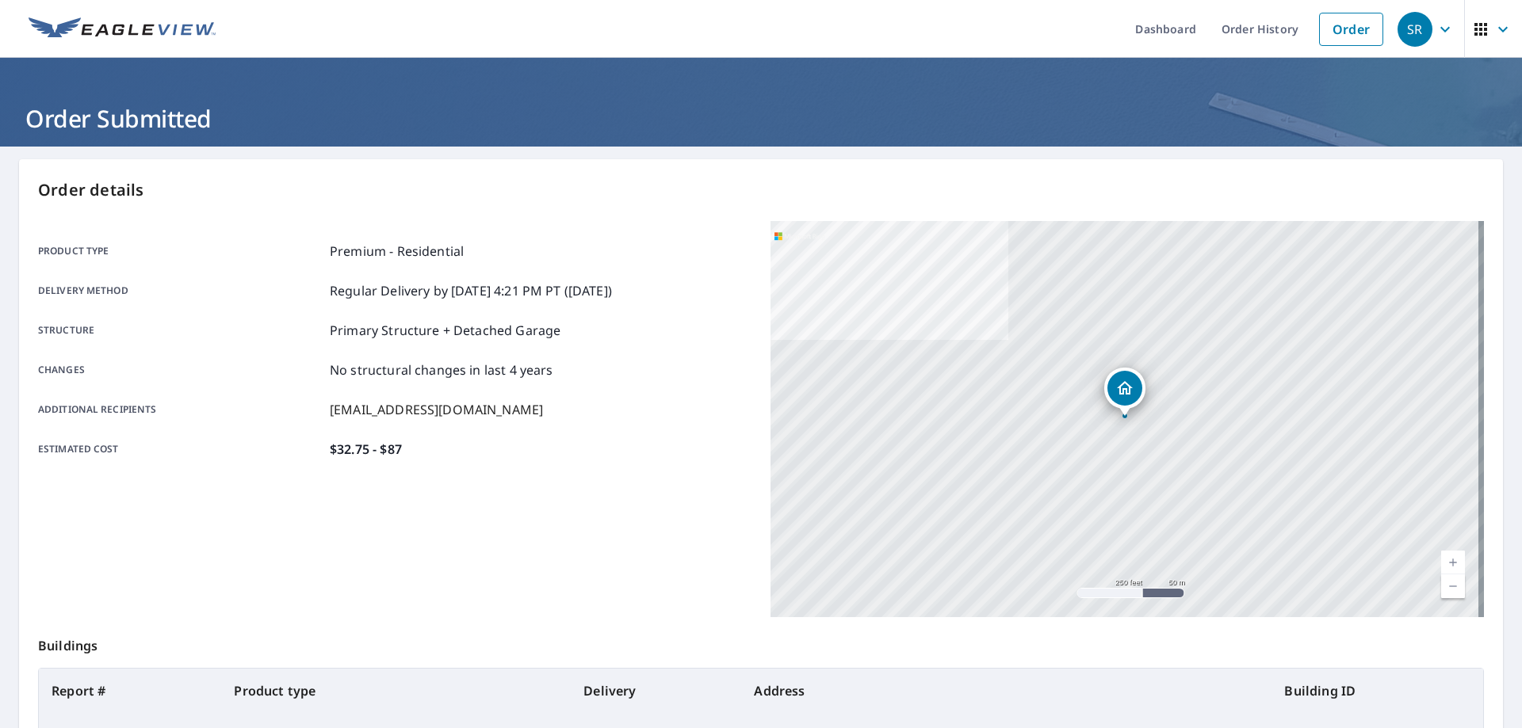 The width and height of the screenshot is (1522, 728). What do you see at coordinates (181, 449) in the screenshot?
I see `p: Estimated cost` at bounding box center [181, 449].